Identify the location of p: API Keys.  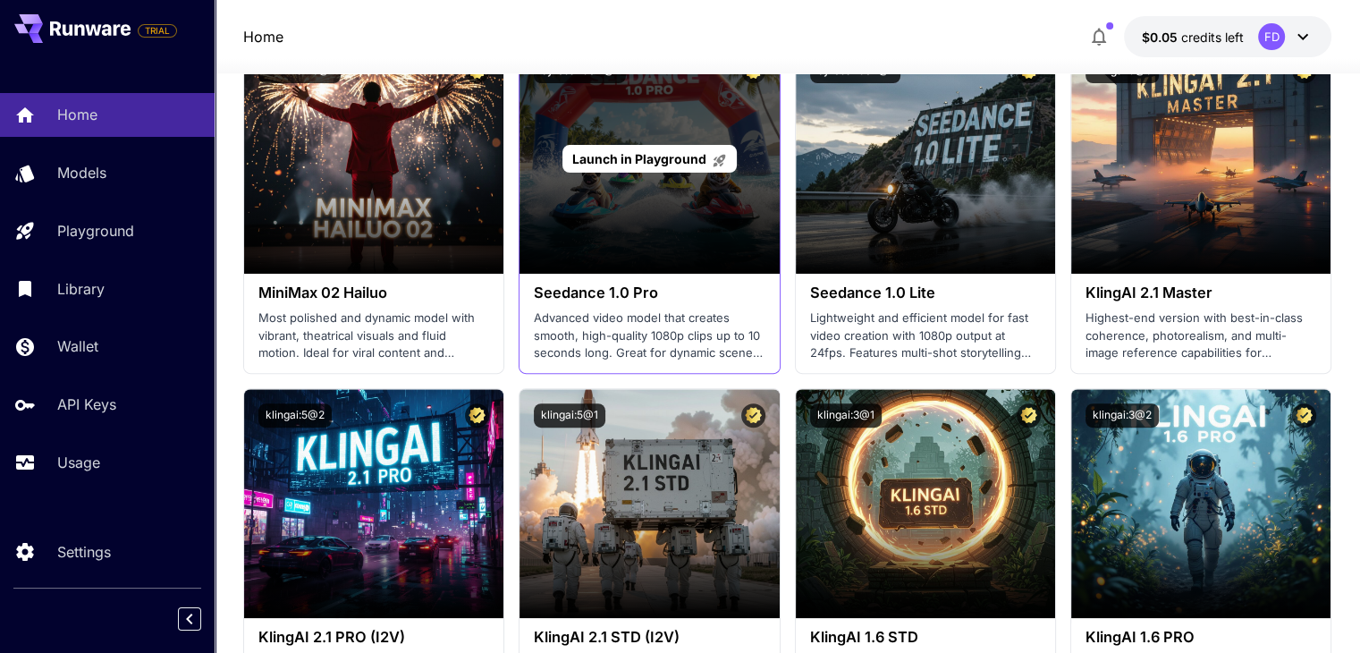
(87, 404).